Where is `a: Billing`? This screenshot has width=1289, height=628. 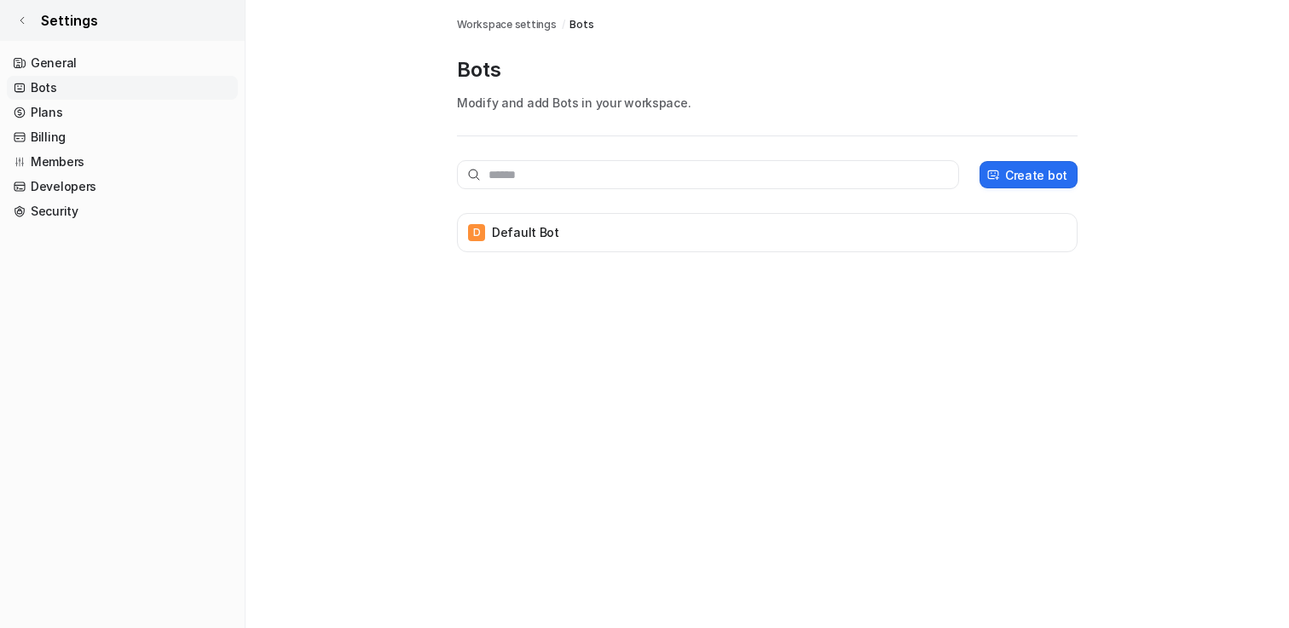 a: Billing is located at coordinates (122, 137).